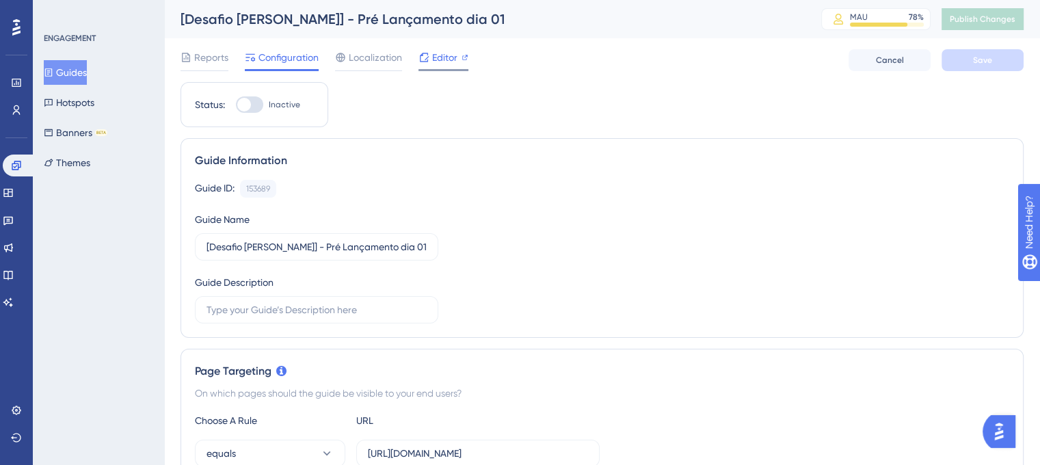  I want to click on span: Localization, so click(375, 57).